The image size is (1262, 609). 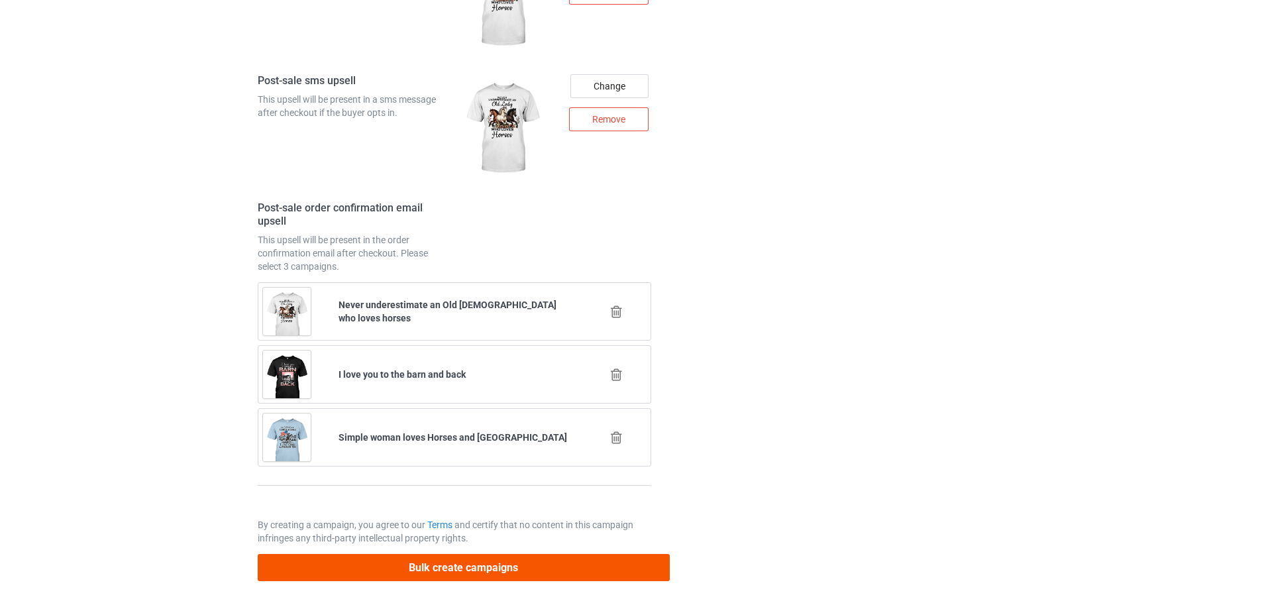 I want to click on button: Bulk create campaigns, so click(x=464, y=567).